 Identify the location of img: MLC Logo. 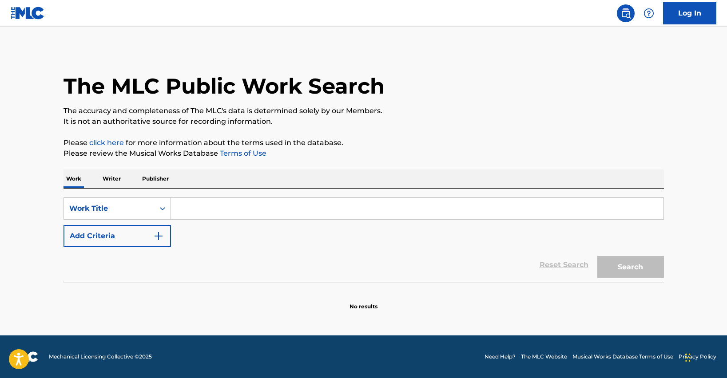
(28, 13).